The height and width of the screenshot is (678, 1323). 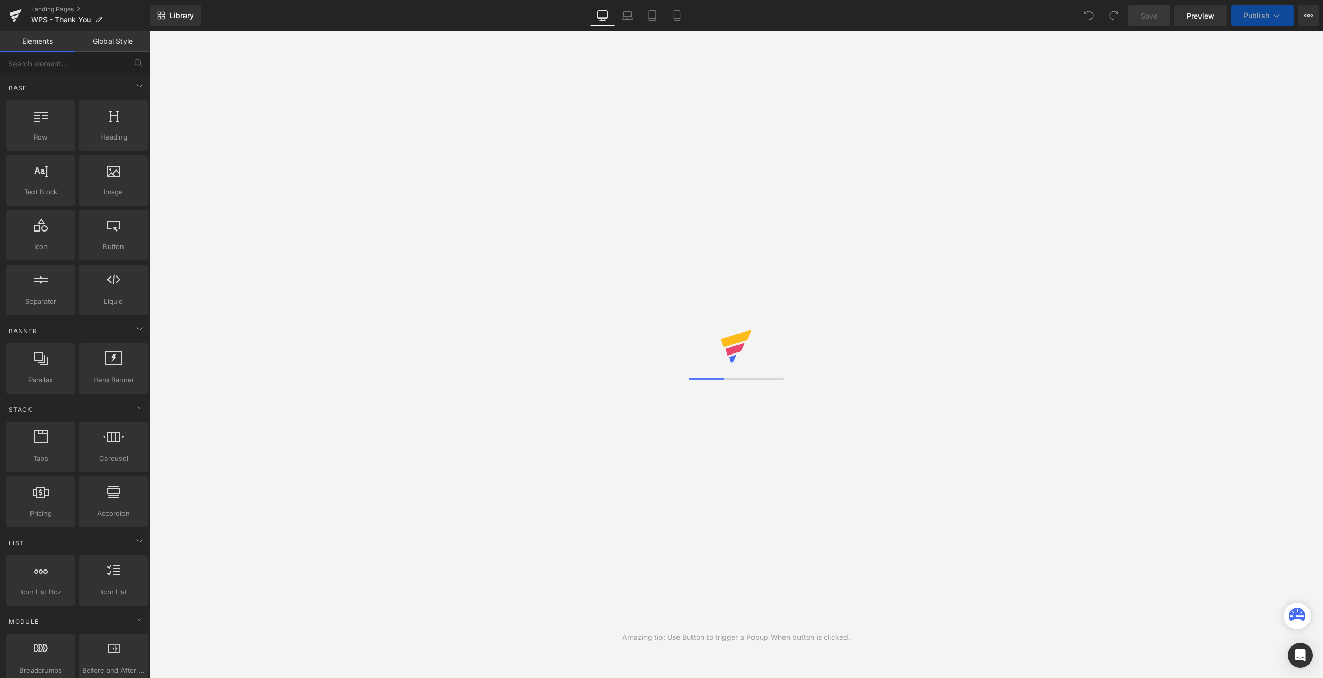 I want to click on a: Global Style, so click(x=112, y=41).